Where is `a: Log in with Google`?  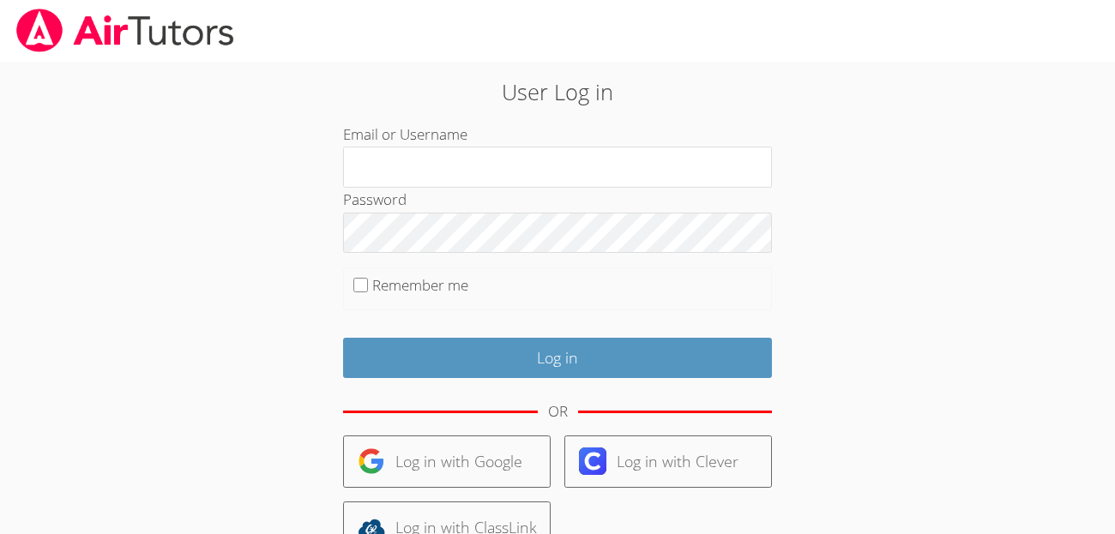
a: Log in with Google is located at coordinates (447, 461).